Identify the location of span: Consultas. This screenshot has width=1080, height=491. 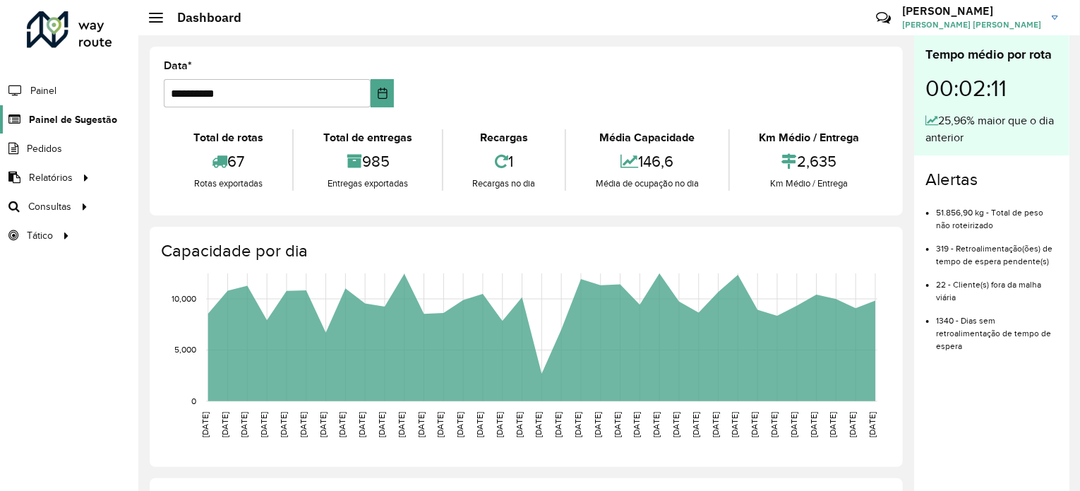
(49, 206).